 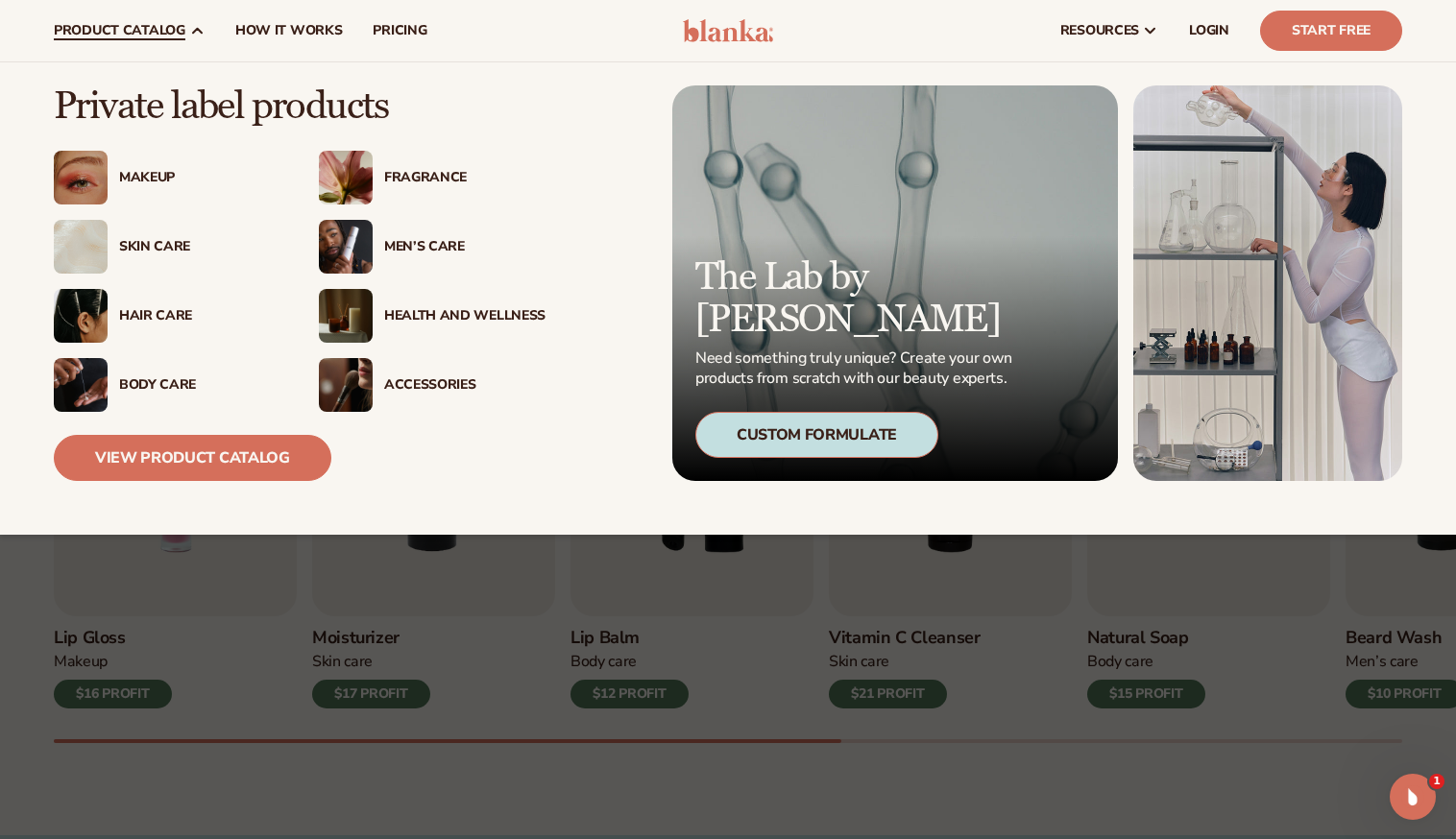 I want to click on p: Private label products, so click(x=300, y=106).